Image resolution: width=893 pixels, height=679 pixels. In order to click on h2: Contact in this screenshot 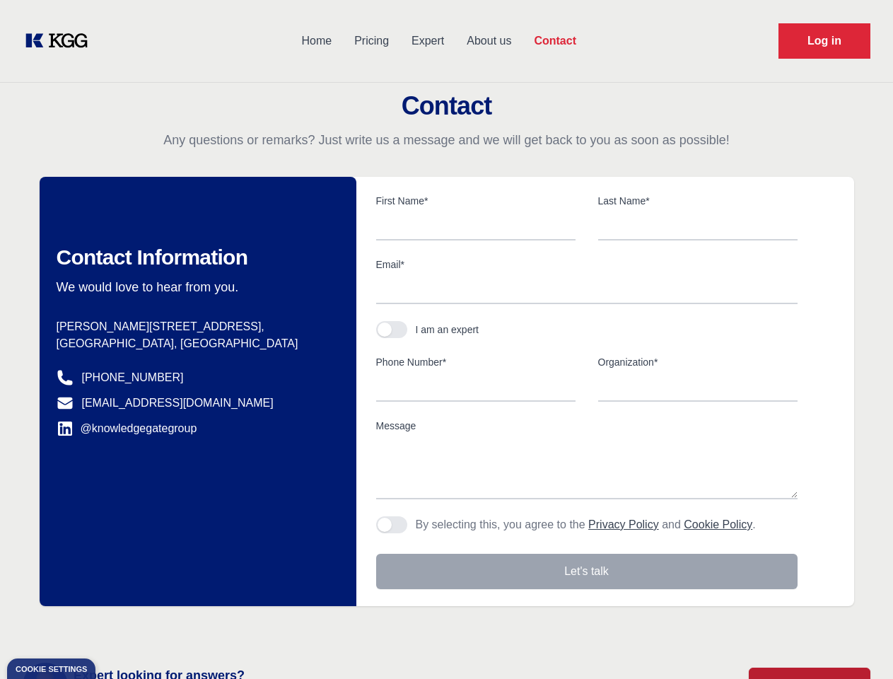, I will do `click(446, 106)`.